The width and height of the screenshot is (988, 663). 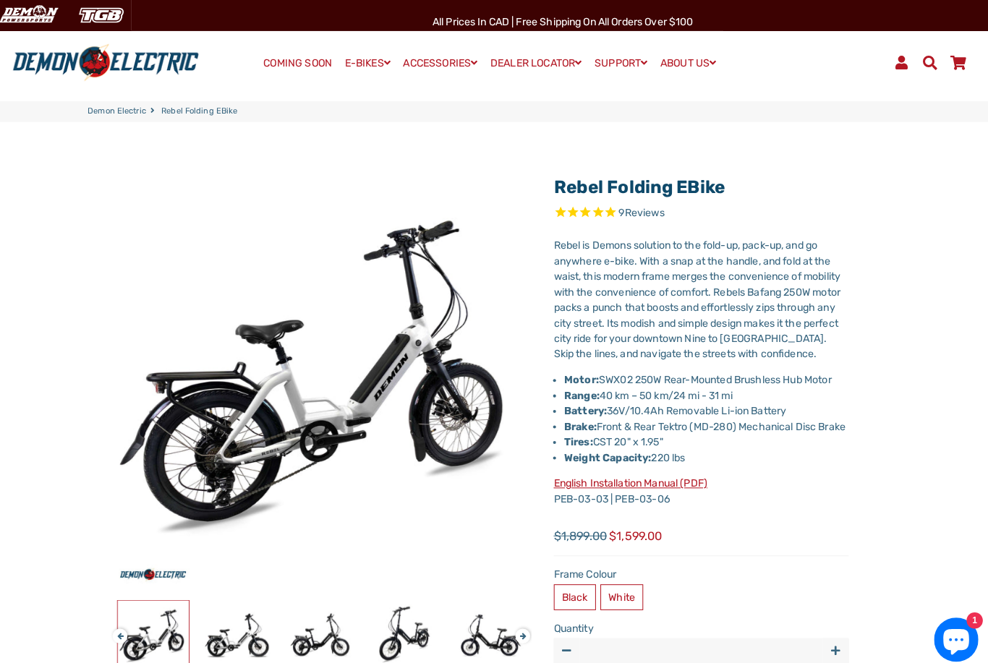 I want to click on a: ACCESSORIES, so click(x=446, y=61).